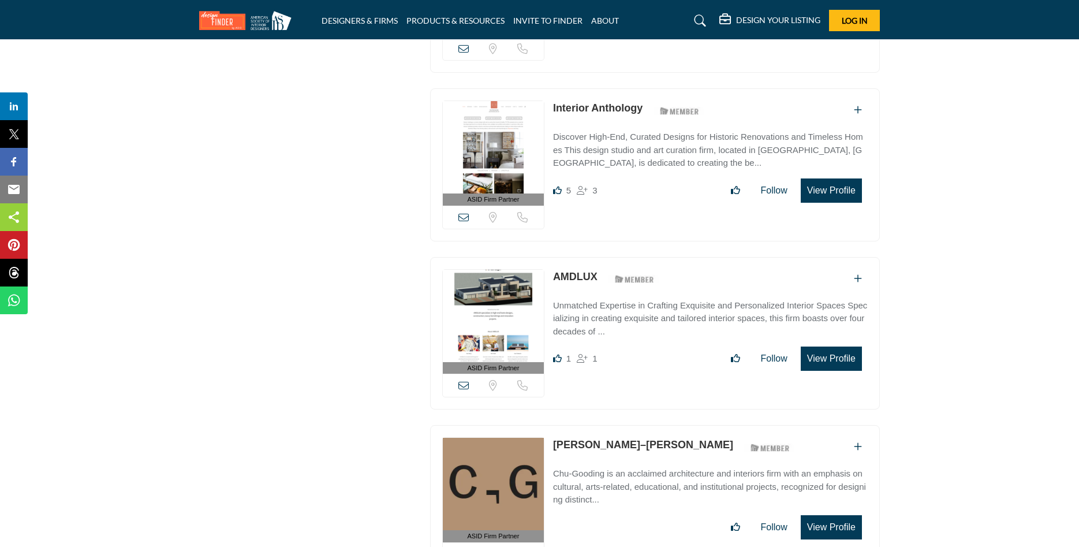  What do you see at coordinates (248, 20) in the screenshot?
I see `img: Site Logo` at bounding box center [248, 20].